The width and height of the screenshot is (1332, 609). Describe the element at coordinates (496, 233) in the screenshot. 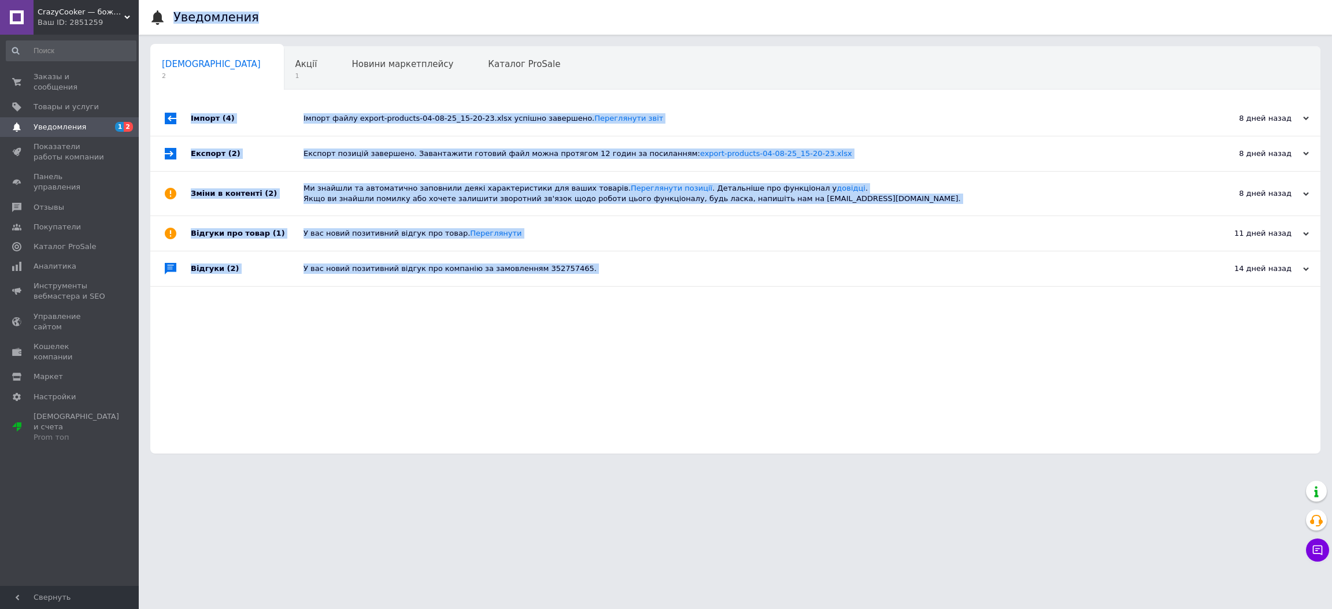

I see `a: Переглянути` at that location.